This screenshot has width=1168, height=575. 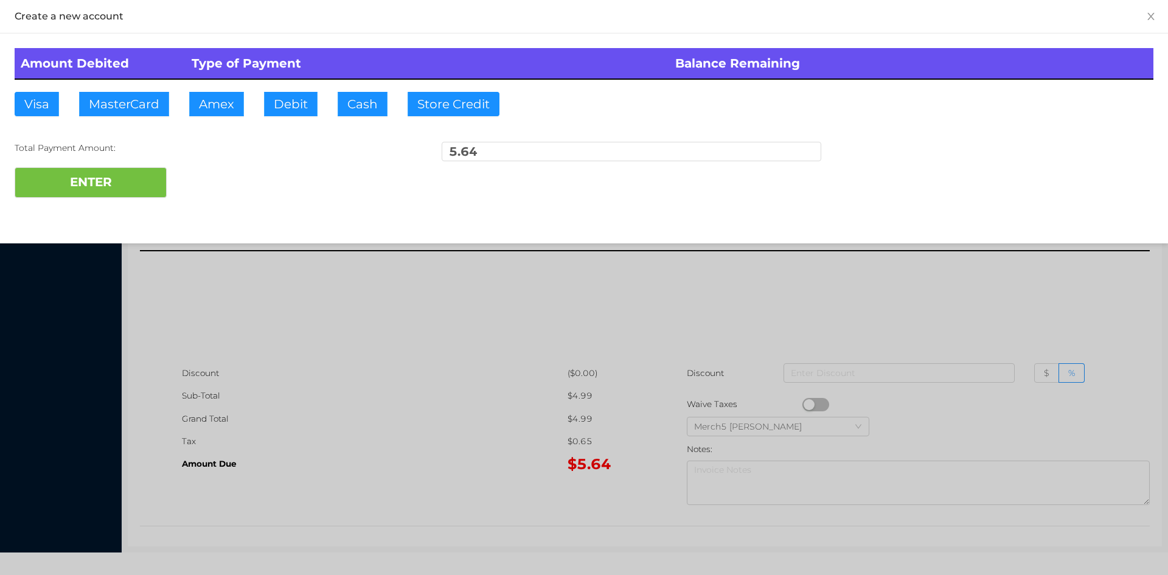 What do you see at coordinates (124, 104) in the screenshot?
I see `button: MasterCard` at bounding box center [124, 104].